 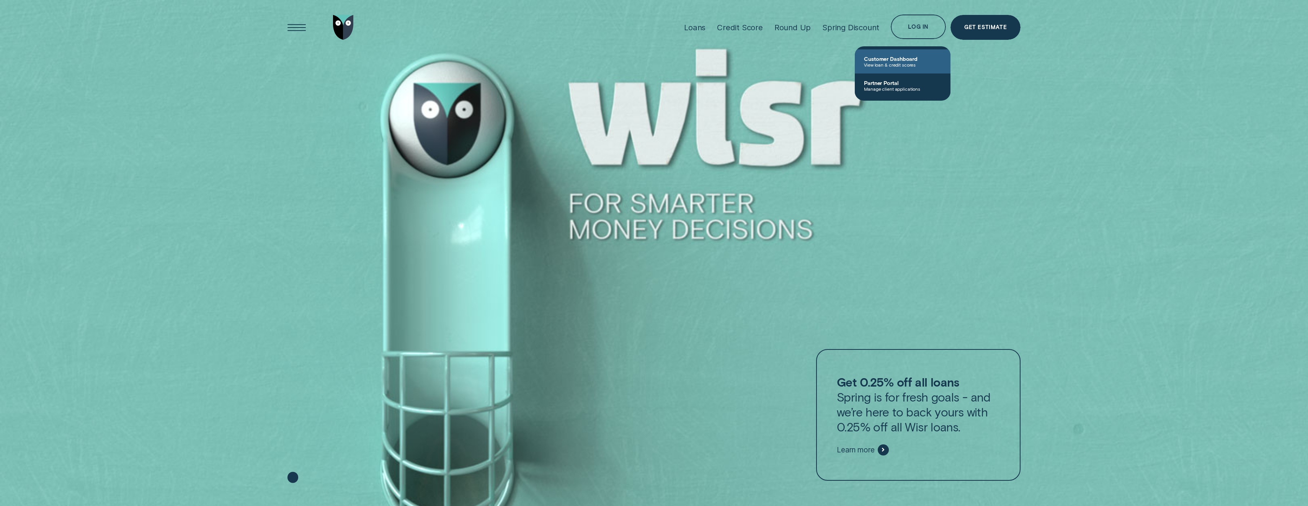 What do you see at coordinates (695, 27) in the screenshot?
I see `div: Loans` at bounding box center [695, 27].